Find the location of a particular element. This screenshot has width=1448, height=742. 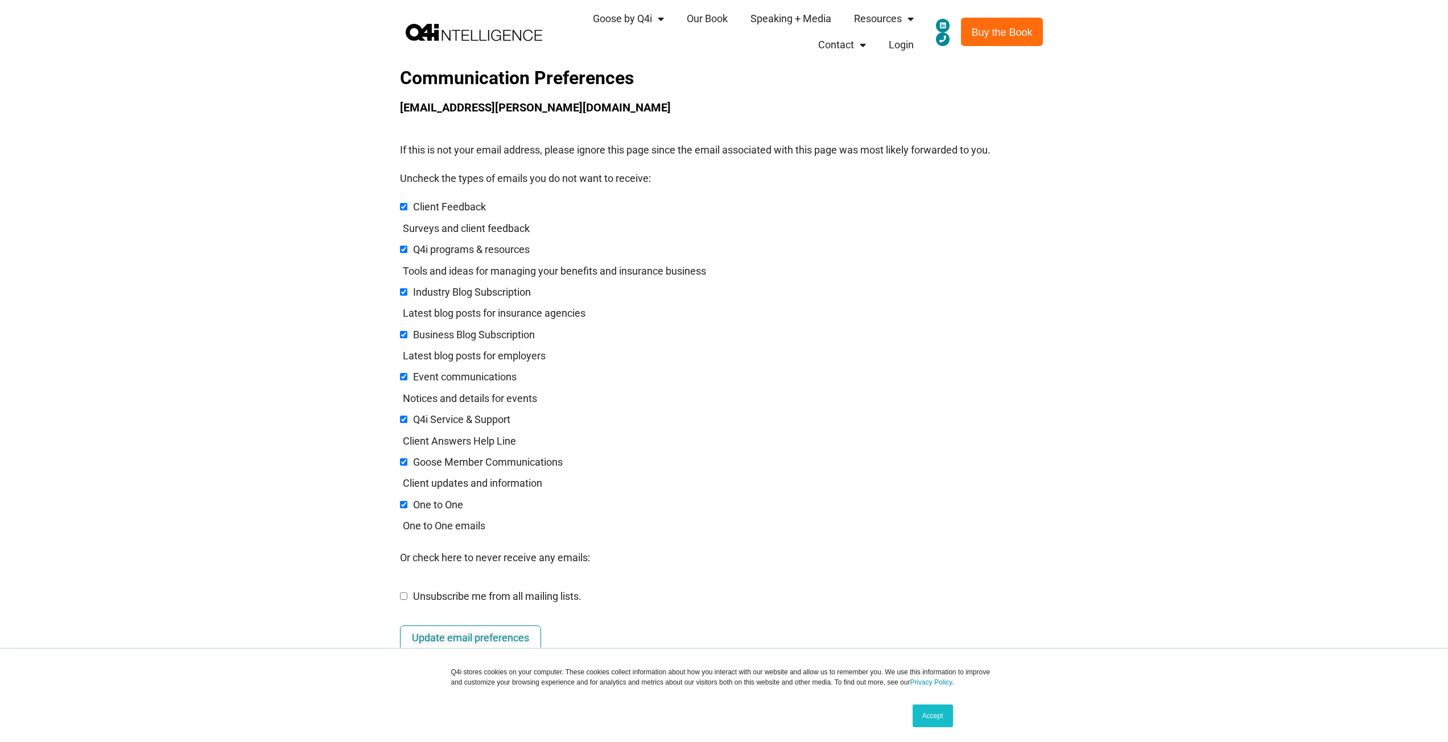

p: Uncheck the types of emails you do not want to receive: is located at coordinates (724, 179).